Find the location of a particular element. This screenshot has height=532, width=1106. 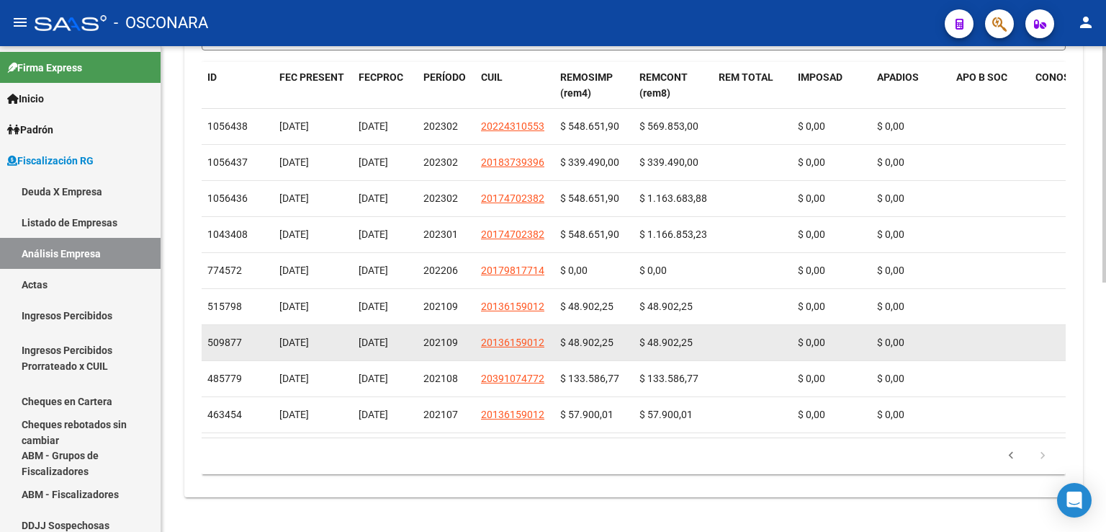

span: CONOS is located at coordinates (1053, 77).